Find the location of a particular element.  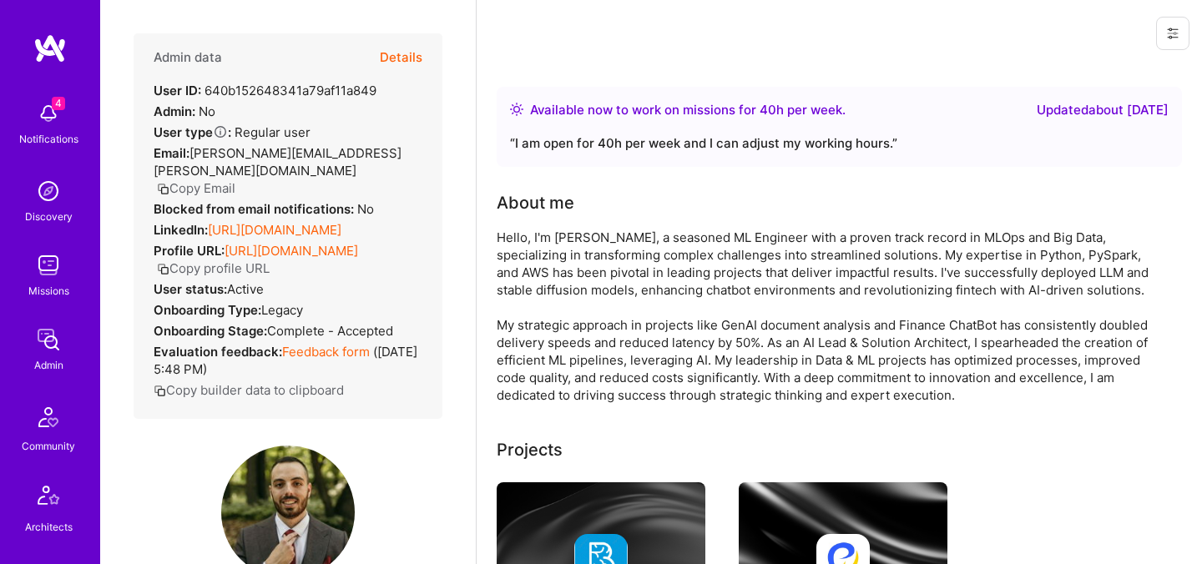

span: 4 is located at coordinates (58, 104).